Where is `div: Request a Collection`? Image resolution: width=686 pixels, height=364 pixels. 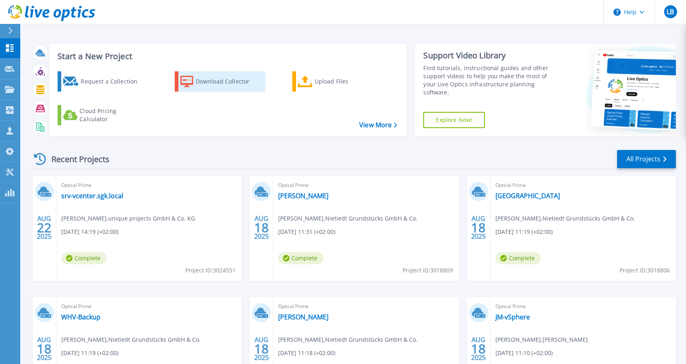
div: Request a Collection is located at coordinates (113, 82).